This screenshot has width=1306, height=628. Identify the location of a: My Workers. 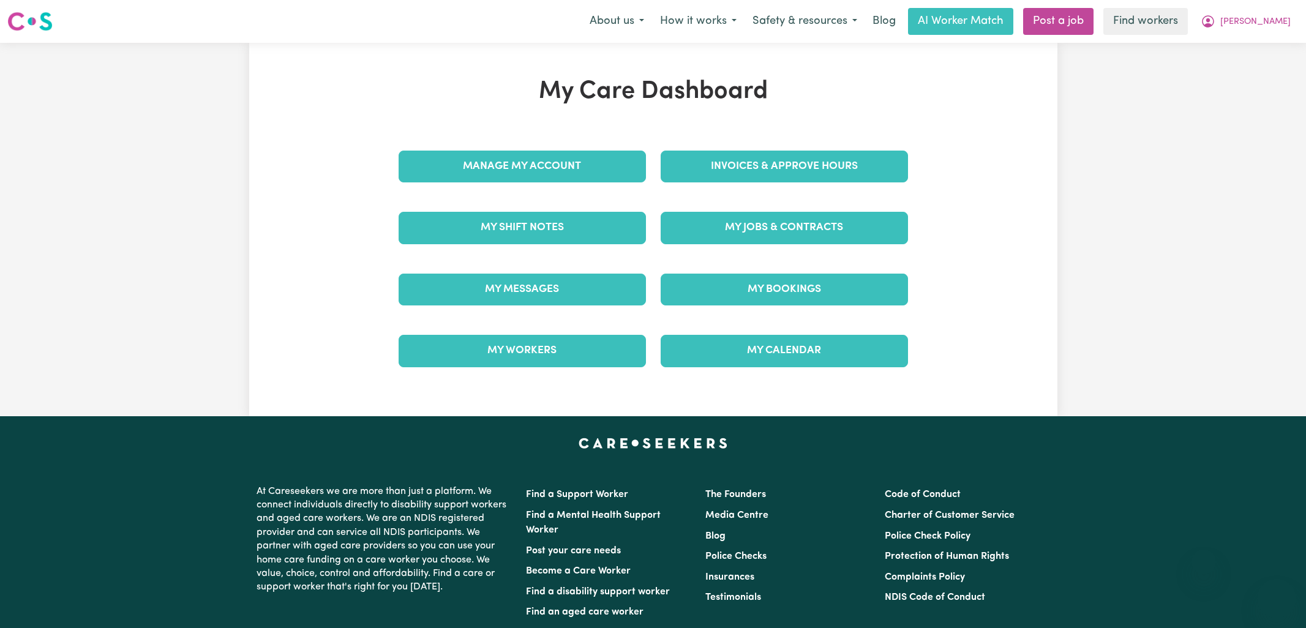
(522, 351).